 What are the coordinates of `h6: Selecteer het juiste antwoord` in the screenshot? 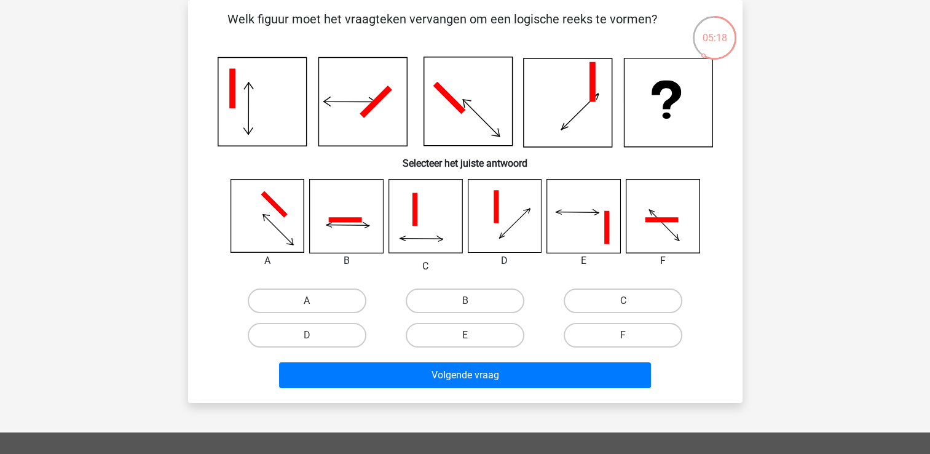 It's located at (466, 158).